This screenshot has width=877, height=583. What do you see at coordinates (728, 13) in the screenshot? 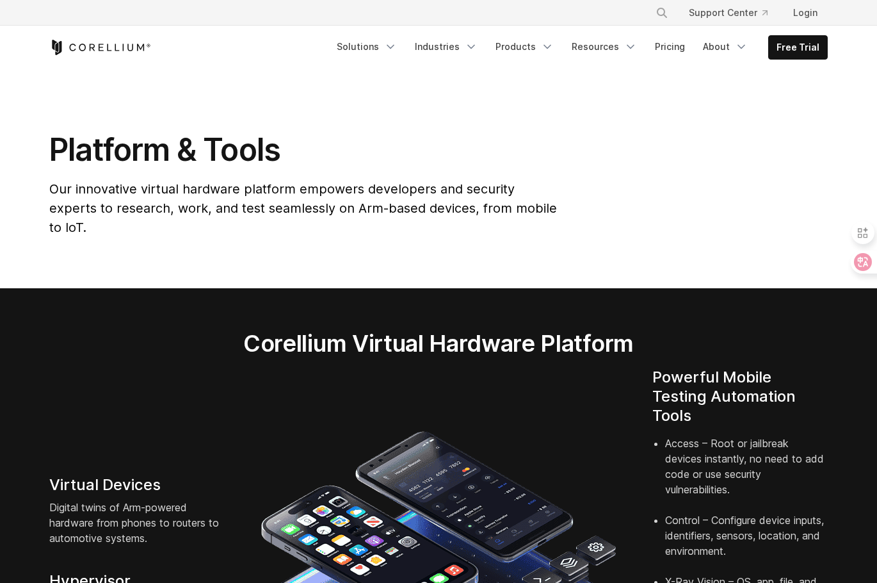
I see `a: Support Center` at bounding box center [728, 13].